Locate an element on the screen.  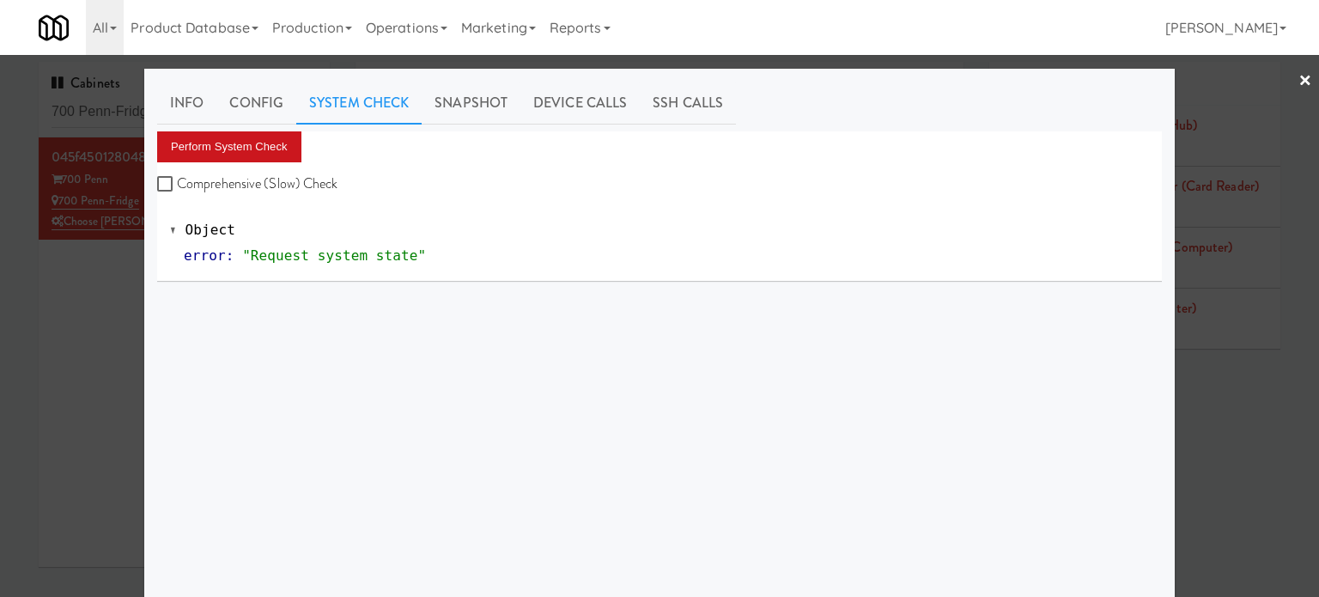
label: Comprehensive (Slow) Check is located at coordinates (247, 184).